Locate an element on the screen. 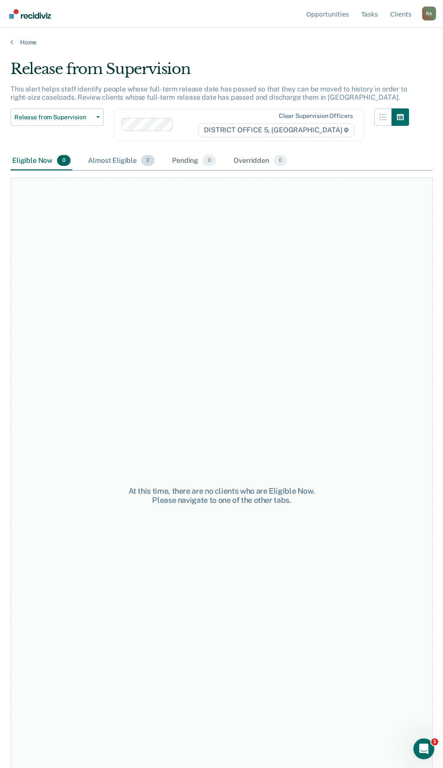 This screenshot has height=768, width=443. p: This alert helps staff identify people whose full-term release date has passed so that they can b... is located at coordinates (209, 93).